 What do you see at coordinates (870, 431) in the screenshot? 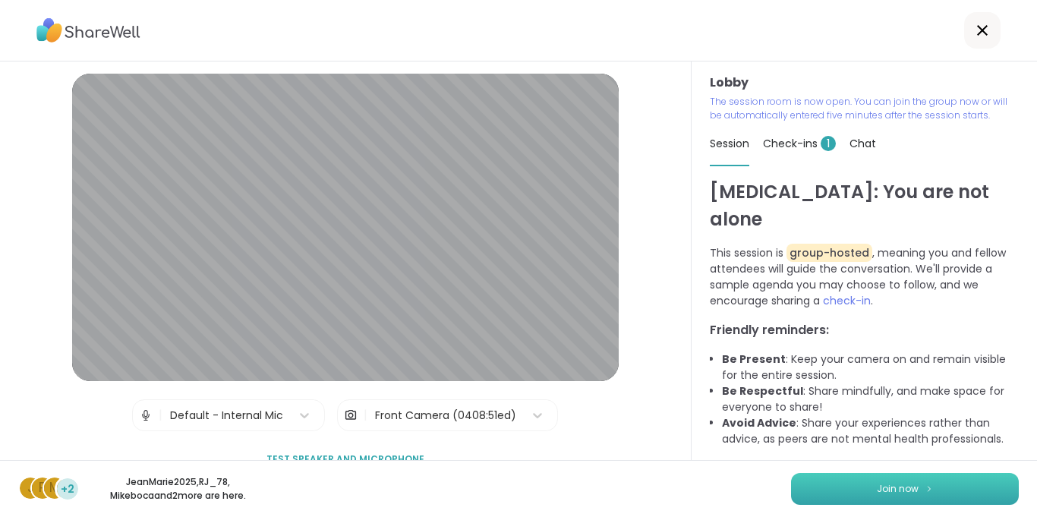
I see `li: : Share your experiences rather than advice, as peers are not mental health professionals.` at bounding box center [870, 431].